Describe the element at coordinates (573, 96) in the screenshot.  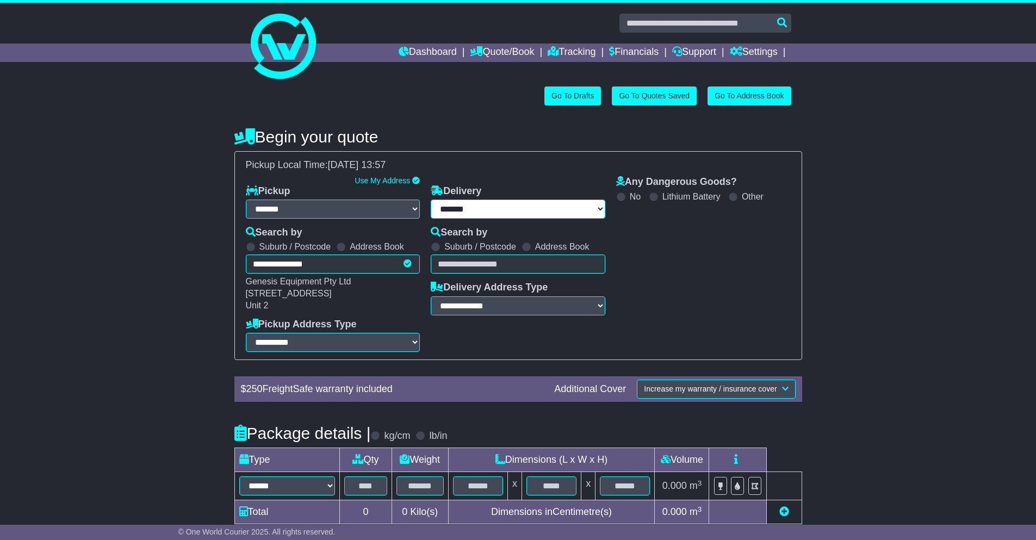
I see `a: Go To Drafts` at that location.